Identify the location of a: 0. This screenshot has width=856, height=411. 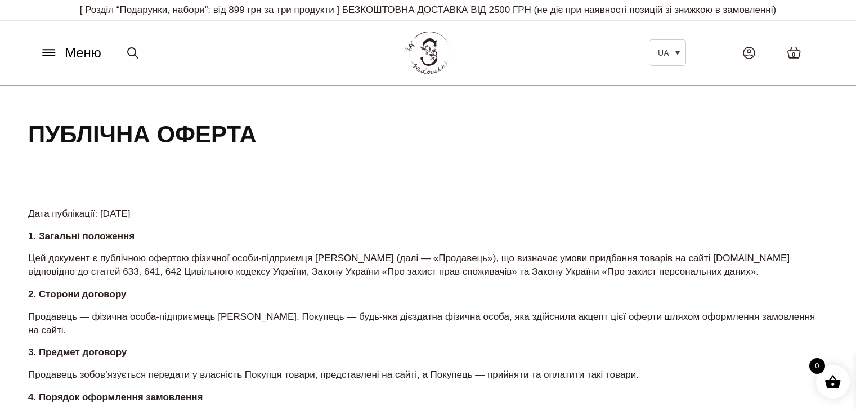
(794, 52).